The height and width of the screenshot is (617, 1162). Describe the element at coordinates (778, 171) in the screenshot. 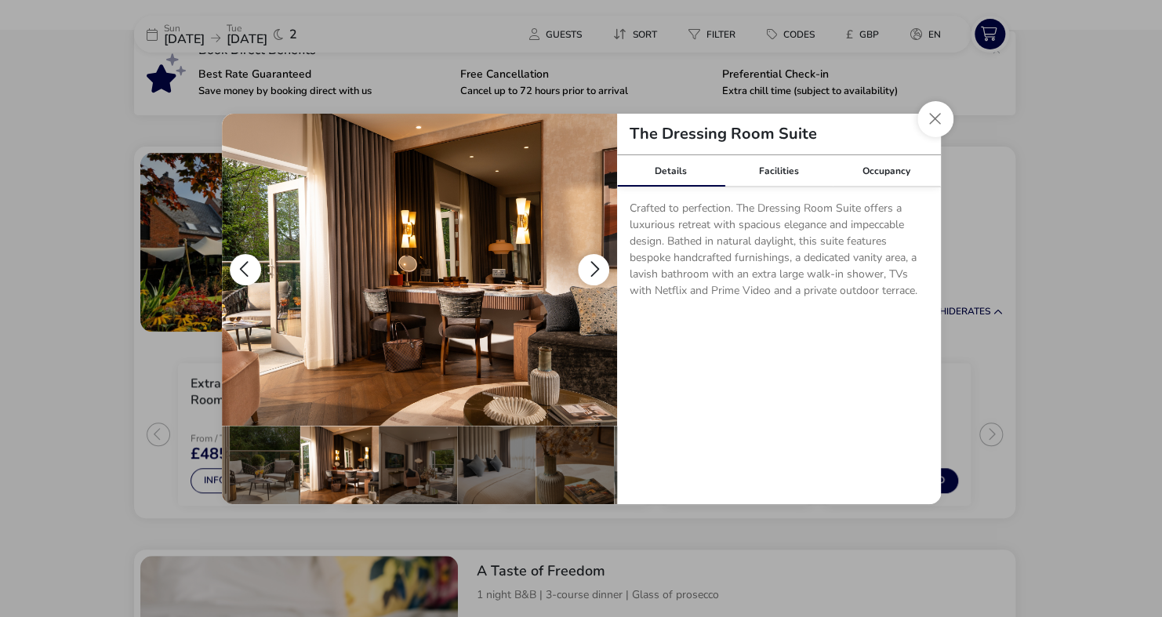

I see `div: Facilities` at that location.